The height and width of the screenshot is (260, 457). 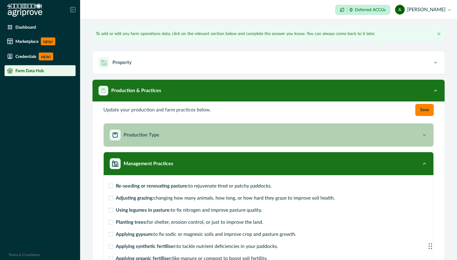 I want to click on p: Management Practices, so click(x=148, y=164).